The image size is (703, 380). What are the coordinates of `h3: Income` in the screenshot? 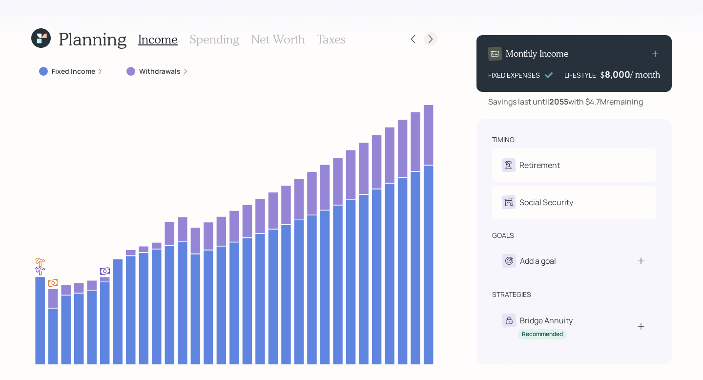 It's located at (158, 39).